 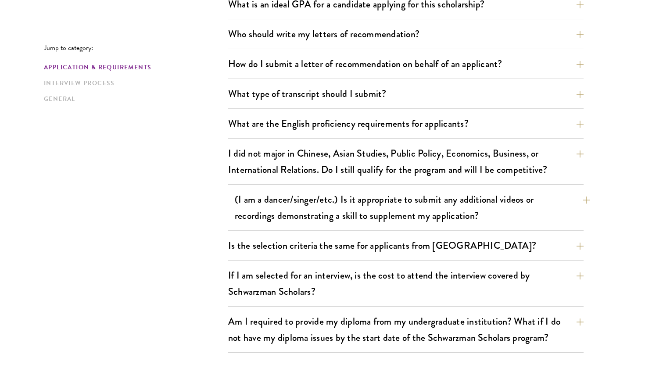 I want to click on button: (I am a dancer/singer/etc.) Is it appropriate to submit any additional videos or recordings demon..., so click(x=412, y=207).